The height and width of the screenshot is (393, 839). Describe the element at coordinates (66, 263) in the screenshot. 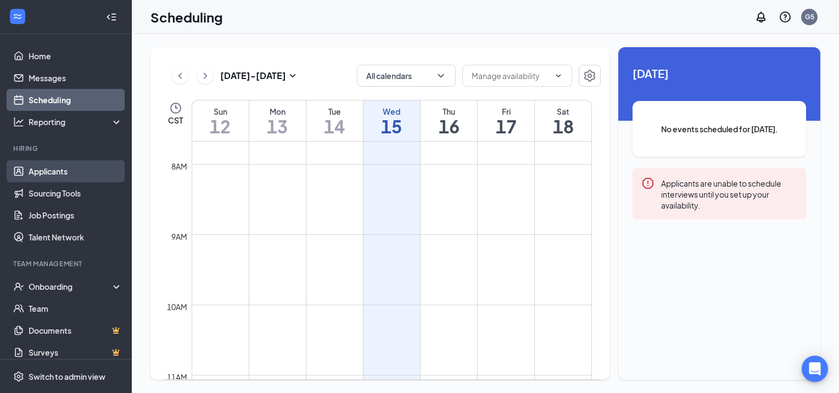

I see `div: Team Management` at that location.